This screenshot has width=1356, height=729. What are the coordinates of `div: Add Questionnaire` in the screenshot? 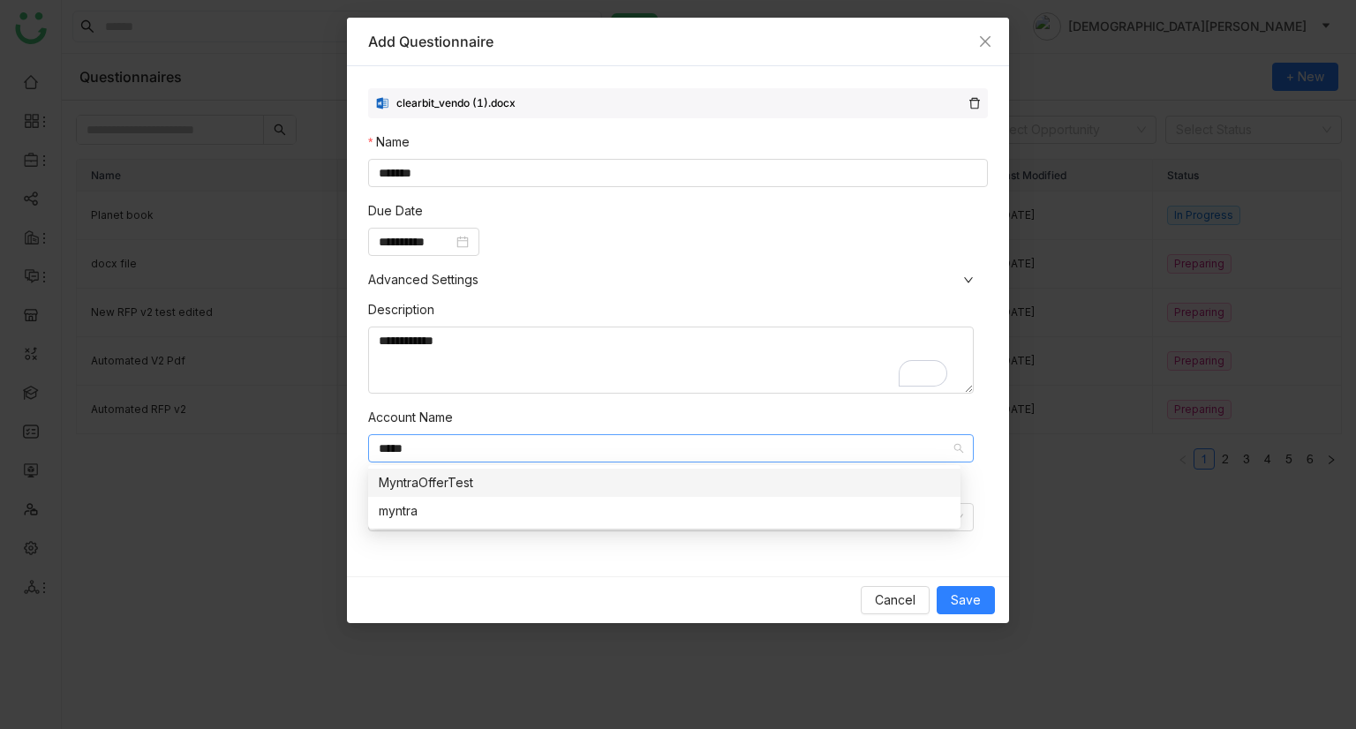 It's located at (678, 41).